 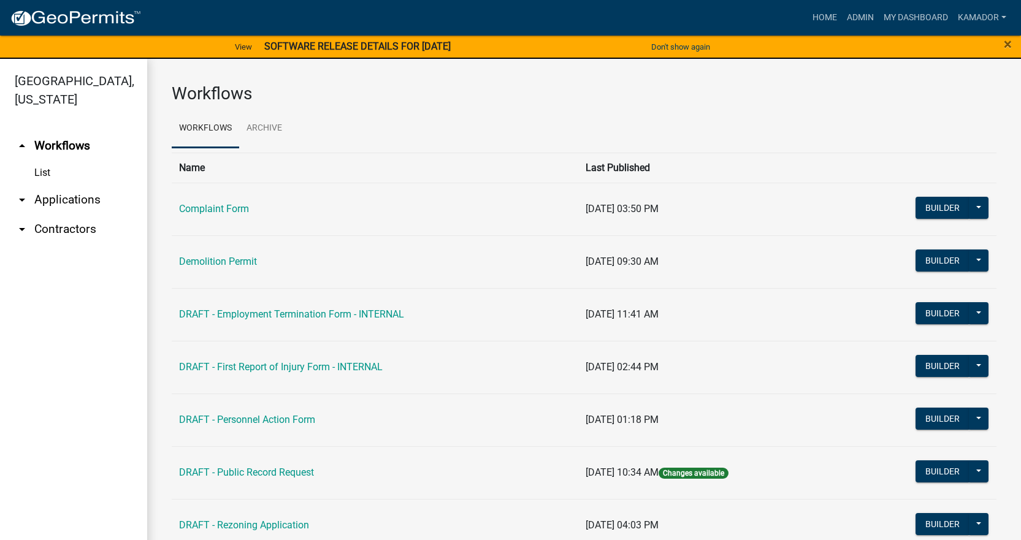 I want to click on span: Changes available, so click(x=694, y=474).